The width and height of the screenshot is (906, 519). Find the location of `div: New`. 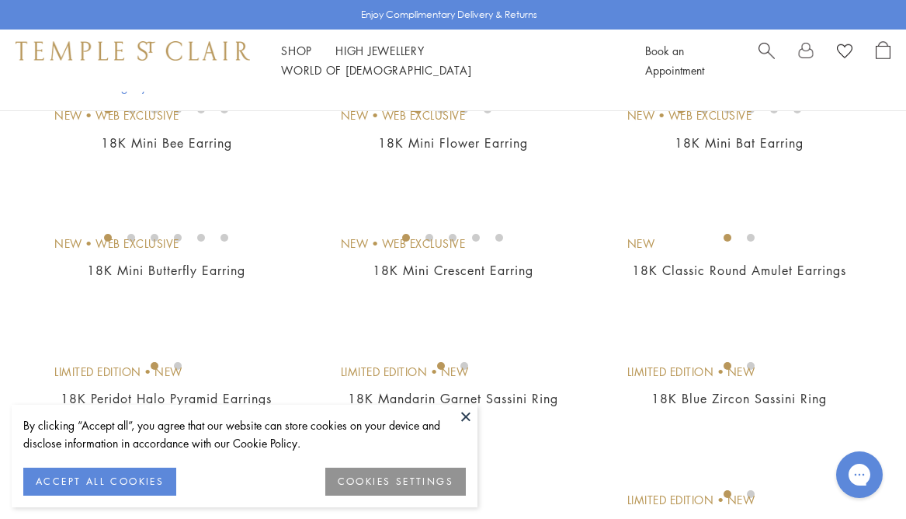

div: New is located at coordinates (641, 244).